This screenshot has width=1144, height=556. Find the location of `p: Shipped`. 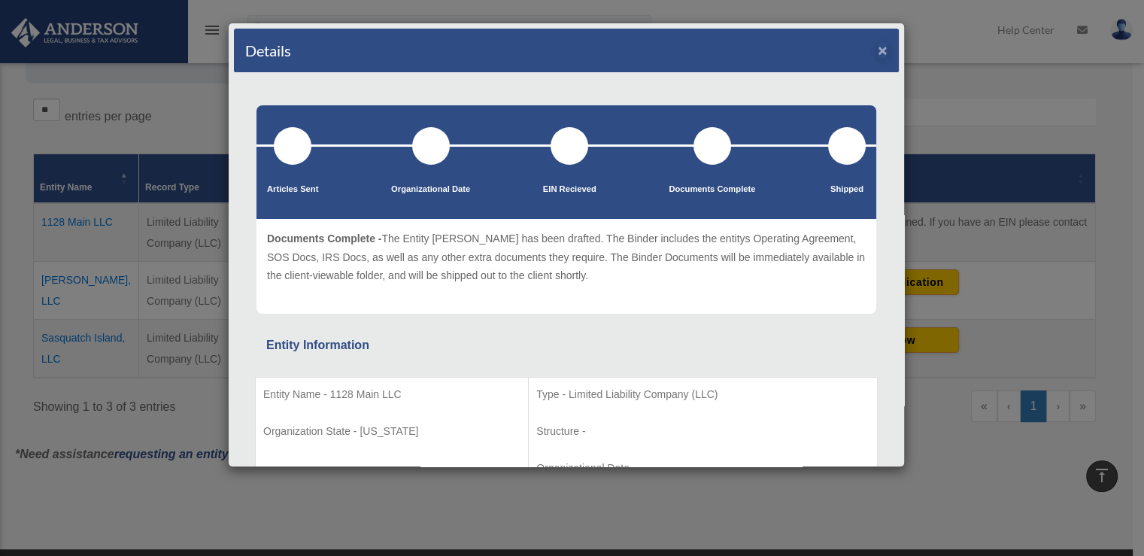

p: Shipped is located at coordinates (847, 190).